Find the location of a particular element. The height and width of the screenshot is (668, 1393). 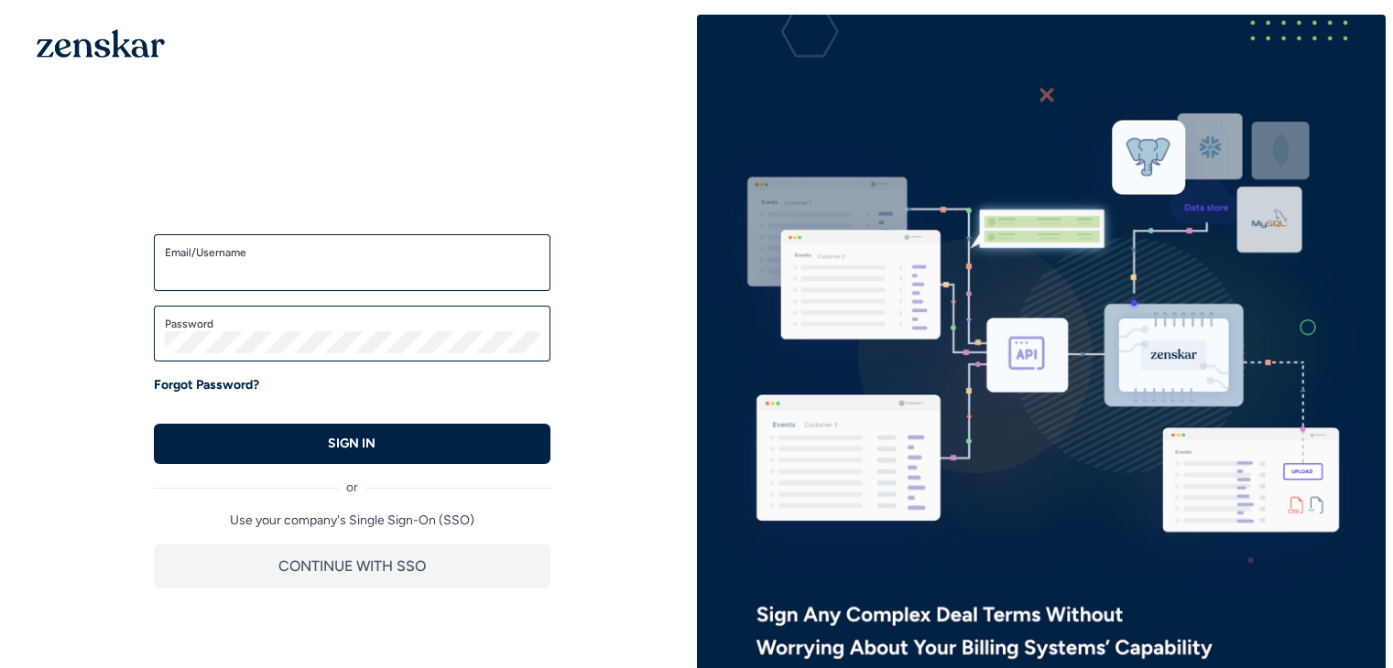

label: Password is located at coordinates (352, 324).